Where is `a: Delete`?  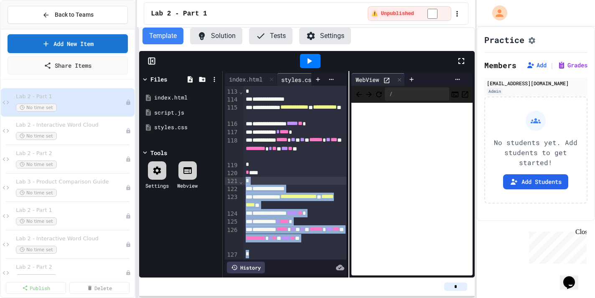 a: Delete is located at coordinates (99, 288).